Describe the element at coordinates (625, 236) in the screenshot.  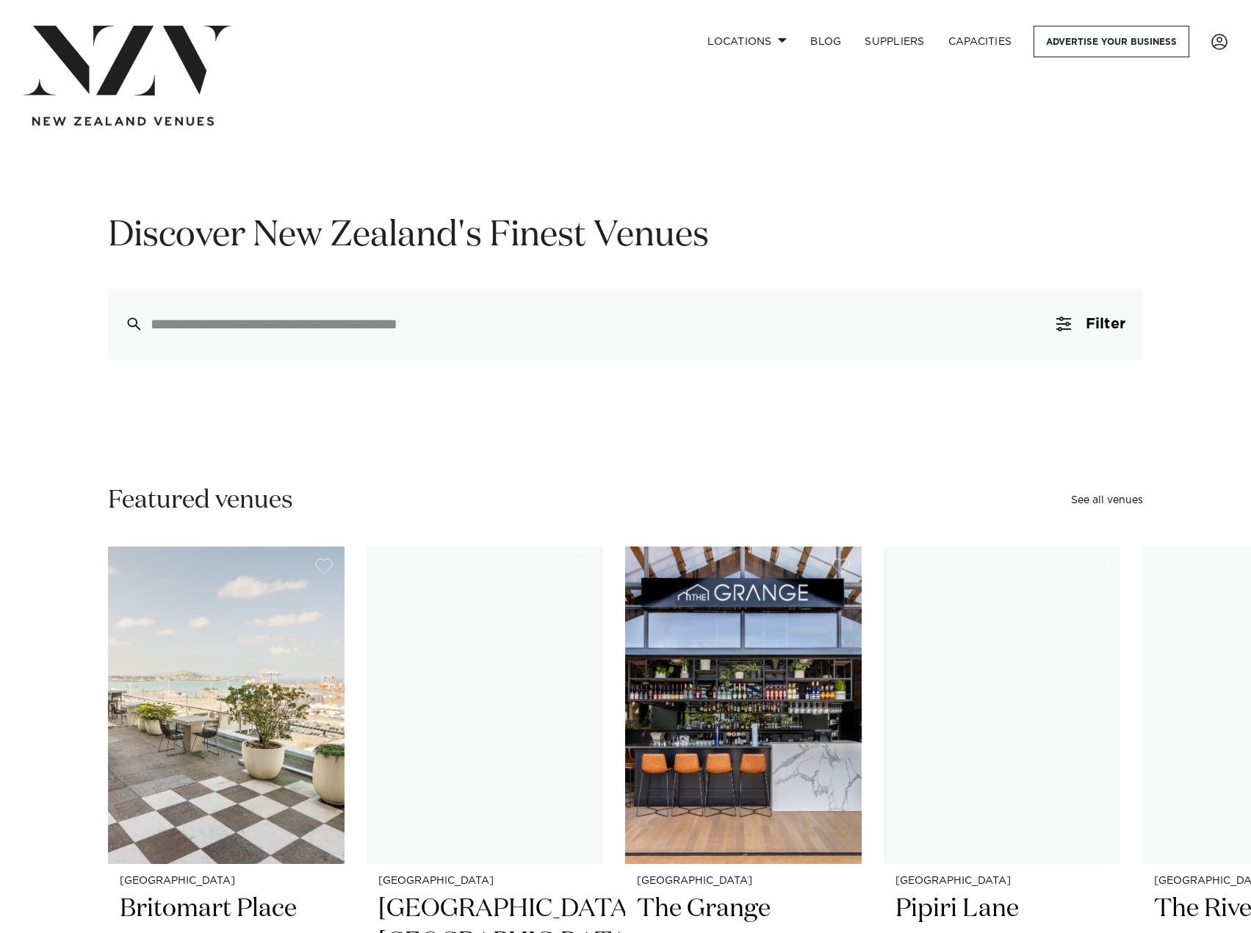
I see `h1: Discover New Zealand's Finest Venues` at that location.